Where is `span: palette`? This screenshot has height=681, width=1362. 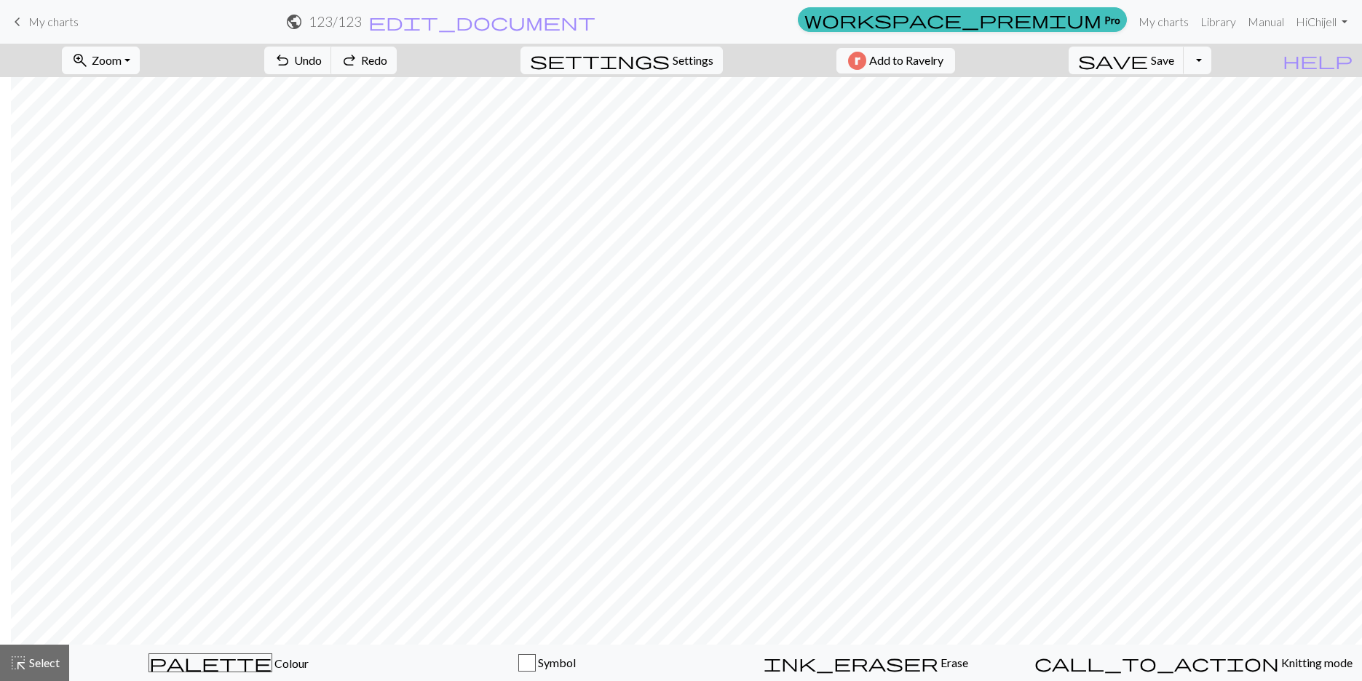 span: palette is located at coordinates (210, 663).